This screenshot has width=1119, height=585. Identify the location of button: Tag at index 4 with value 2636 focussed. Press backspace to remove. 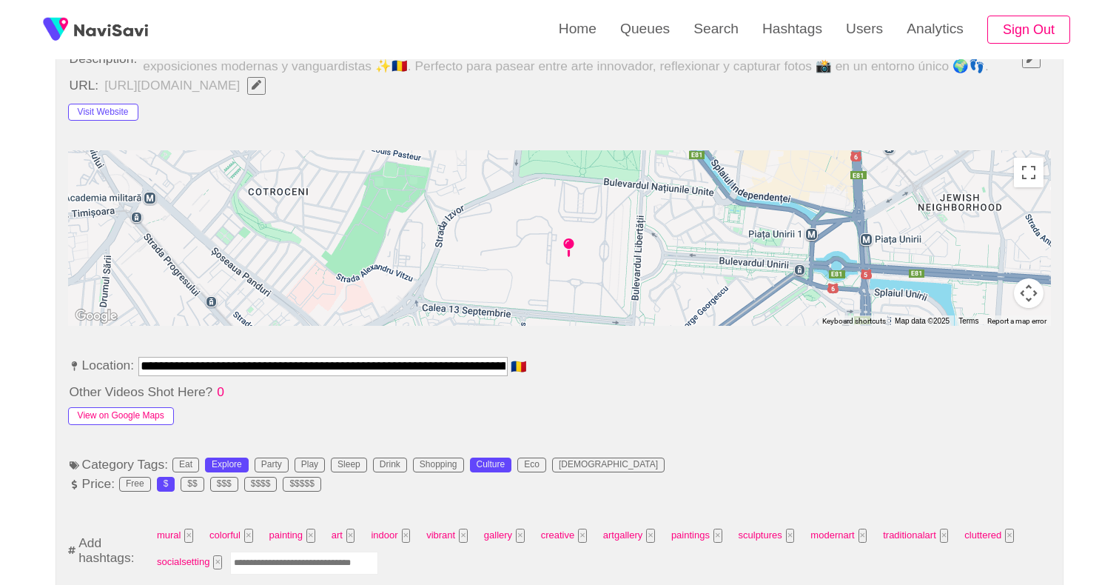
(406, 535).